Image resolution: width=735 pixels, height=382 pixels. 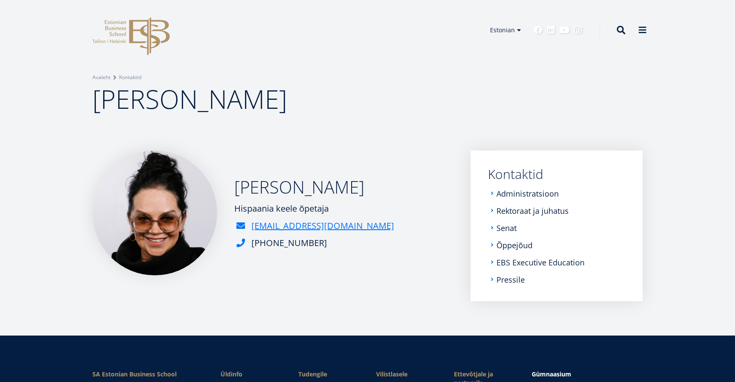 I want to click on a: Senat, so click(x=506, y=228).